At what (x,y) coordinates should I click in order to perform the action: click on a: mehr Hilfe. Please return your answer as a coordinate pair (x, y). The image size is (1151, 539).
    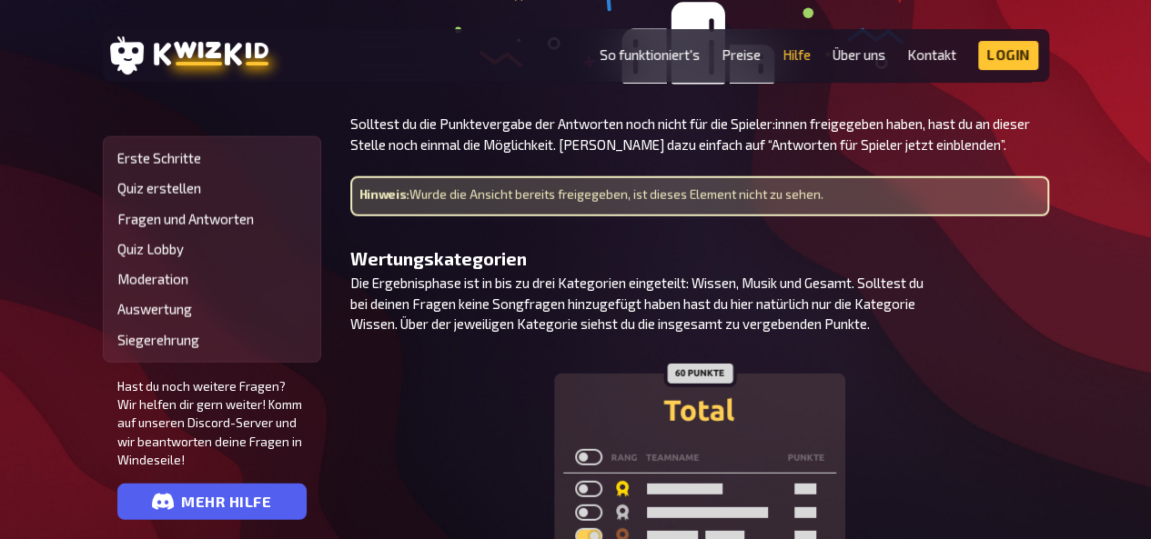
    Looking at the image, I should click on (212, 502).